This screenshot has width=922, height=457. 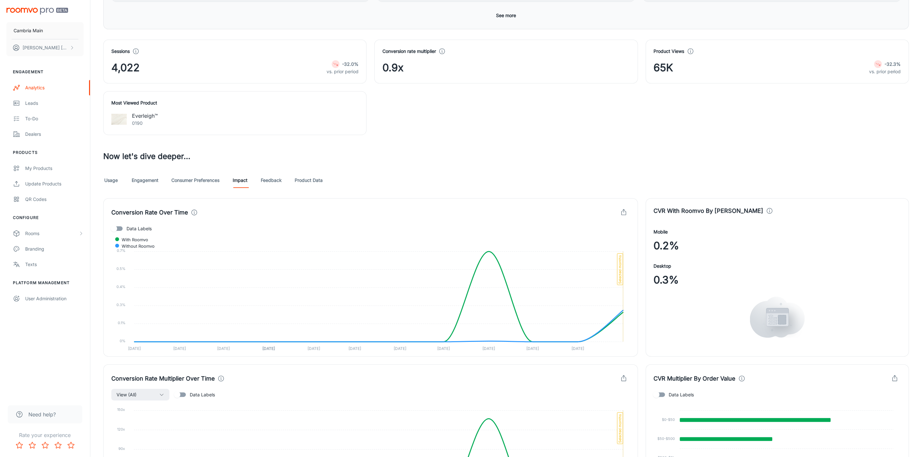 What do you see at coordinates (121, 430) in the screenshot?
I see `tspan: 120x` at bounding box center [121, 430].